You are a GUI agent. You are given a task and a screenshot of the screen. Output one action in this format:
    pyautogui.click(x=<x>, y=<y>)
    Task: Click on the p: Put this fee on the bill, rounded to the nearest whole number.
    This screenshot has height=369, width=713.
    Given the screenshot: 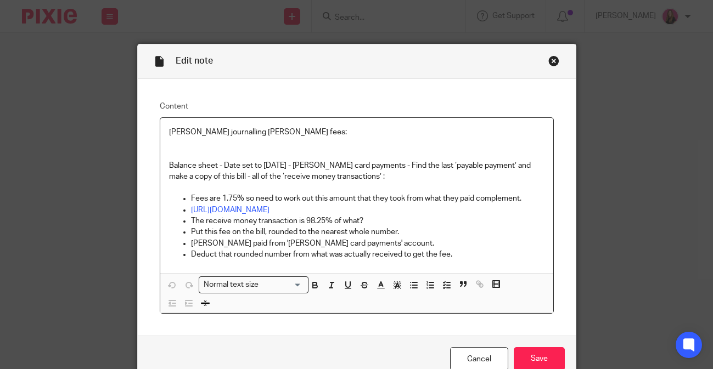 What is the action you would take?
    pyautogui.click(x=368, y=232)
    